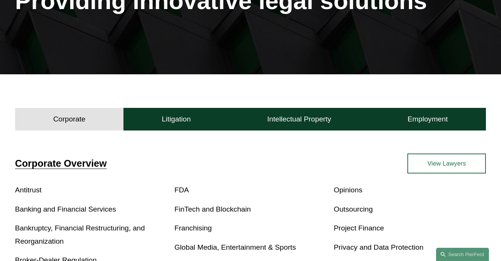  What do you see at coordinates (66, 209) in the screenshot?
I see `a: Banking and Financial Services` at bounding box center [66, 209].